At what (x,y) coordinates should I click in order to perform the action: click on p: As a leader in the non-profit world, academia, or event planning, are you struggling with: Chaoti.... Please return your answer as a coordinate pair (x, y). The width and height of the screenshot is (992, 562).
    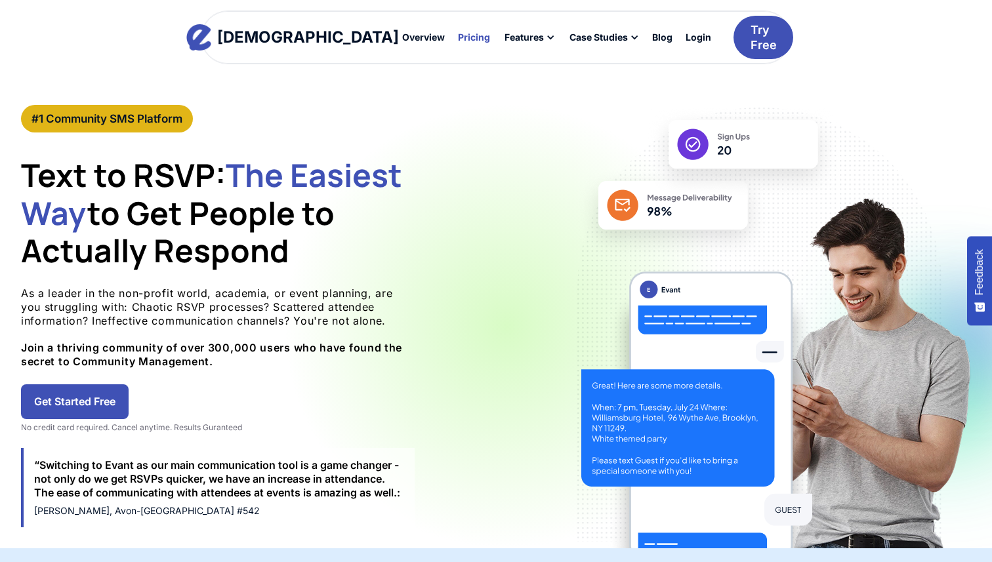
    Looking at the image, I should click on (218, 327).